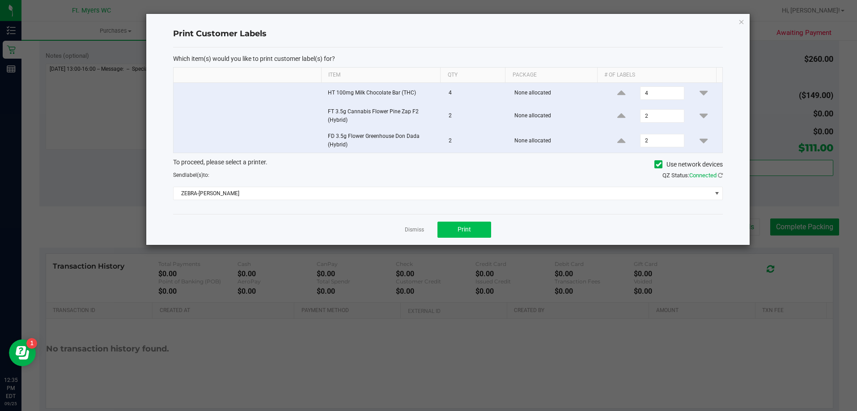 The width and height of the screenshot is (857, 411). What do you see at coordinates (191, 175) in the screenshot?
I see `span: Send to:` at bounding box center [191, 175].